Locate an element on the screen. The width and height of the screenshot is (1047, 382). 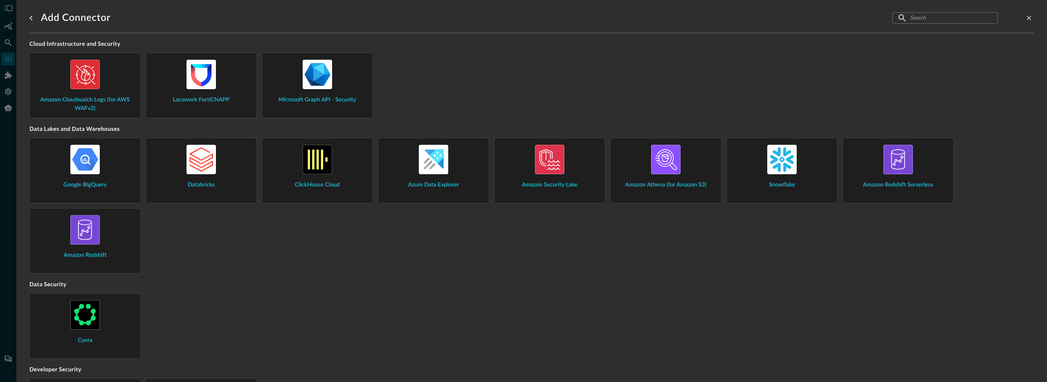
span: Amazon Redshift is located at coordinates (85, 255).